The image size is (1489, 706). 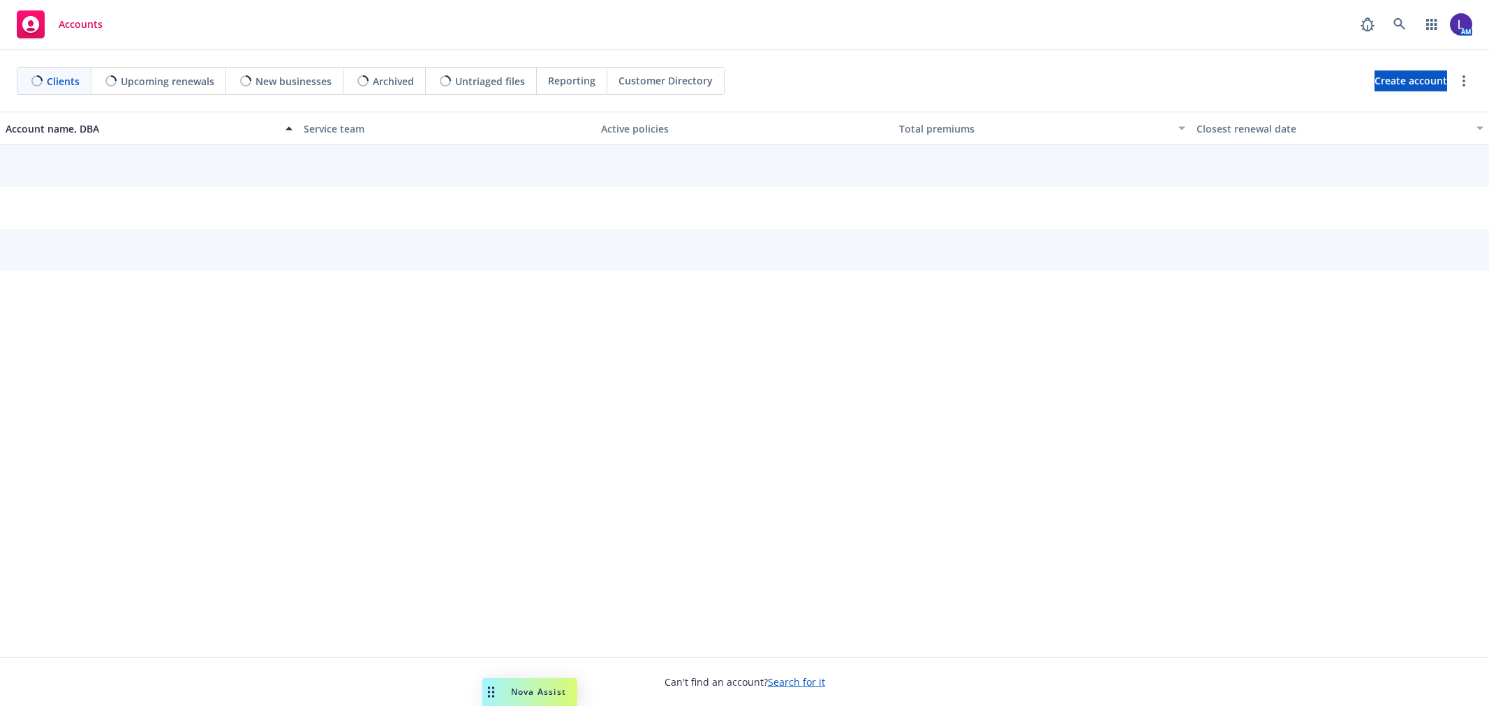 I want to click on button: Service team, so click(x=447, y=128).